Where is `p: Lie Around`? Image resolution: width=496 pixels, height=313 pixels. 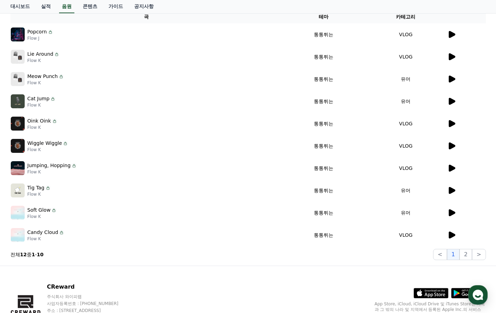
p: Lie Around is located at coordinates (40, 54).